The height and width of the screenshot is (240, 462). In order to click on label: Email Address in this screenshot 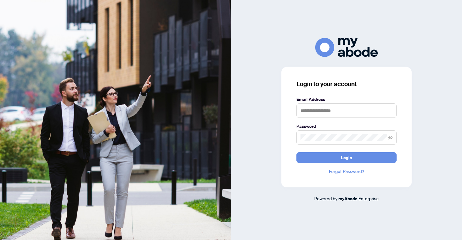, I will do `click(347, 99)`.